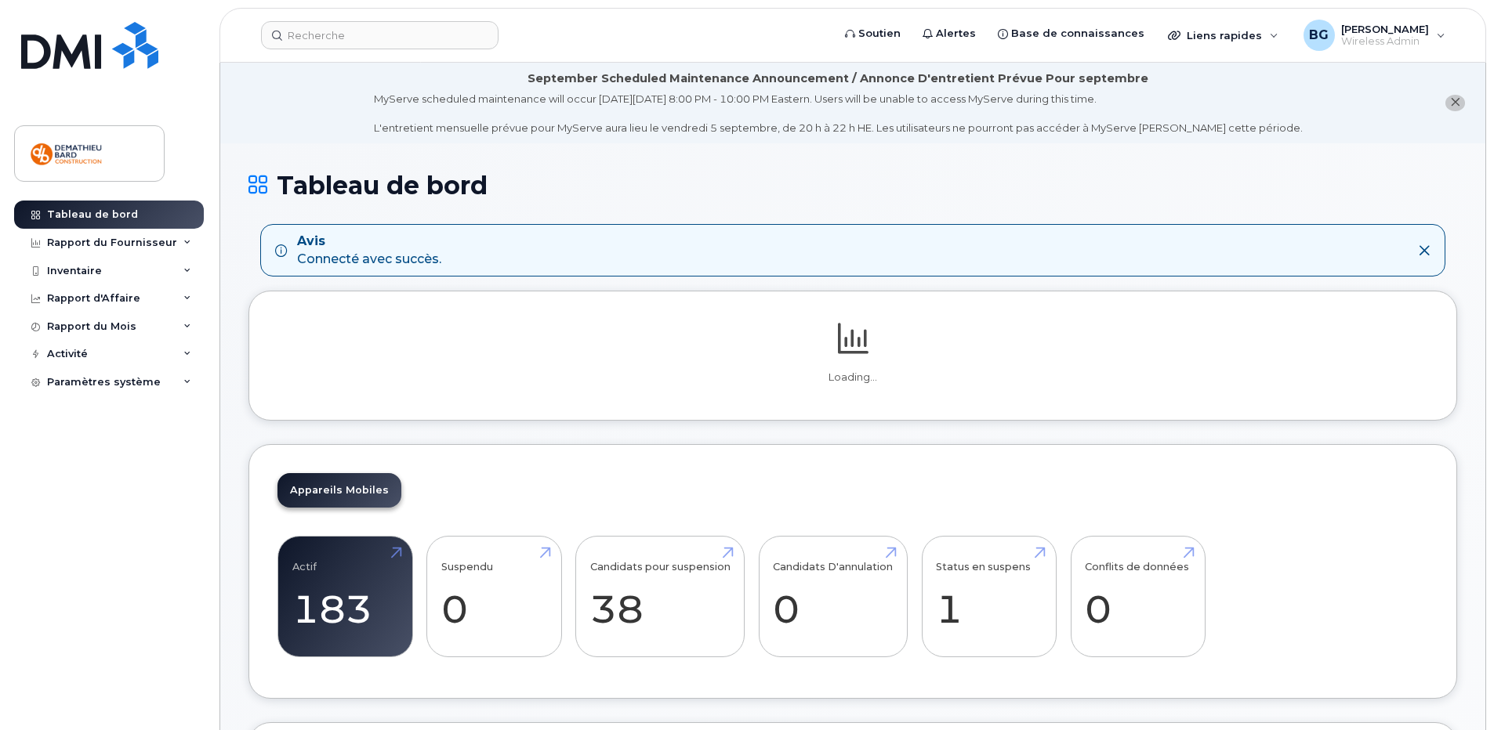  I want to click on p: Loading..., so click(853, 378).